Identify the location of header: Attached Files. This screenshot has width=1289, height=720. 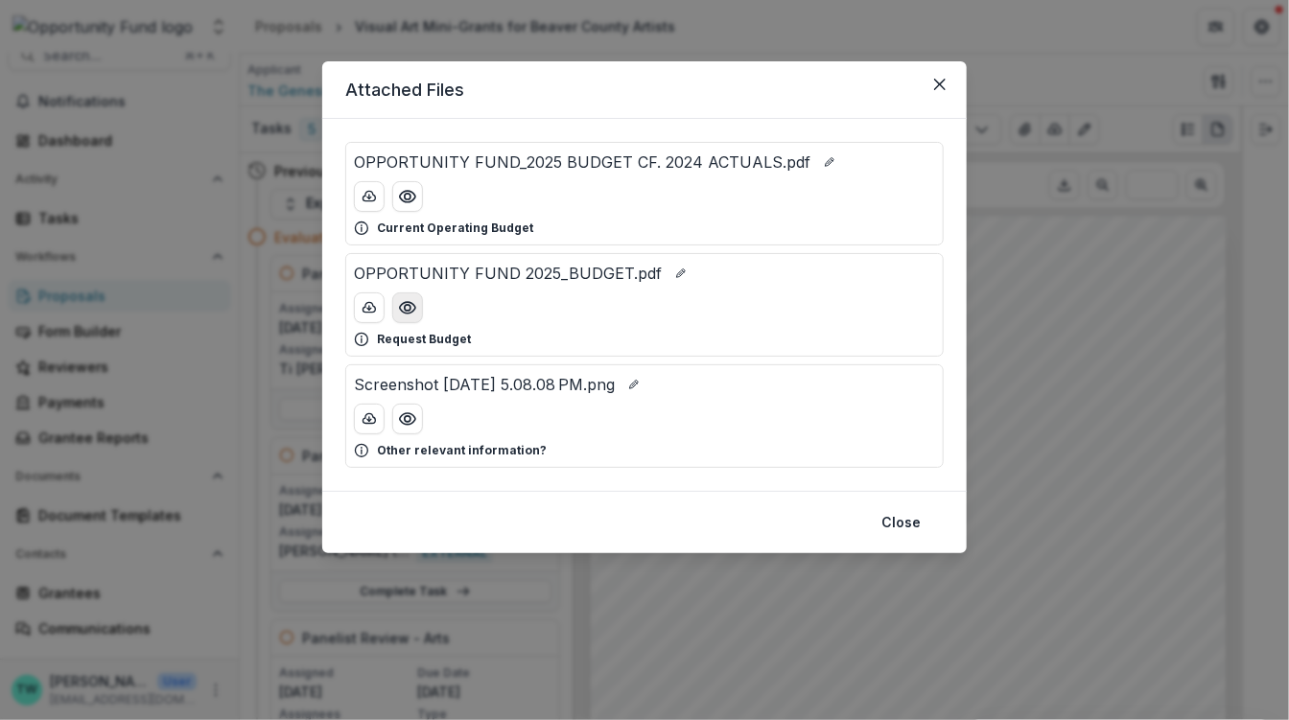
(645, 90).